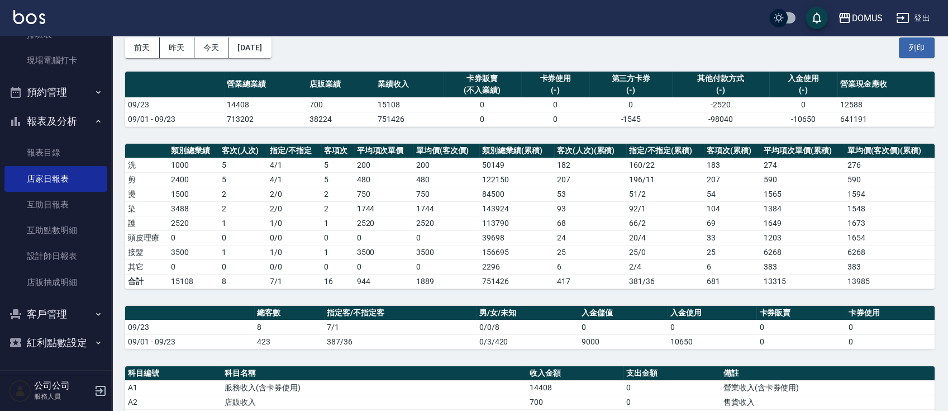  I want to click on th: 客項次, so click(337, 151).